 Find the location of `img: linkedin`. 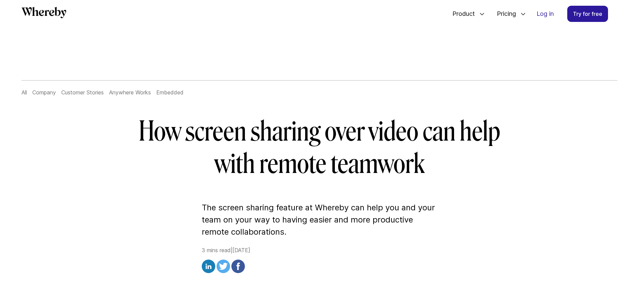

img: linkedin is located at coordinates (208, 266).